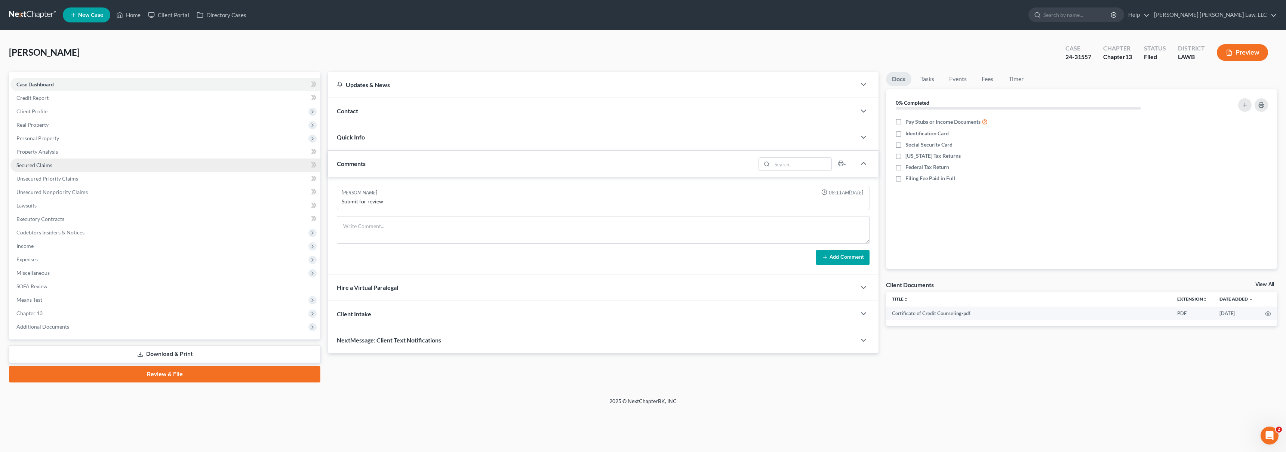 This screenshot has width=1286, height=452. What do you see at coordinates (52, 192) in the screenshot?
I see `span: Unsecured Nonpriority Claims` at bounding box center [52, 192].